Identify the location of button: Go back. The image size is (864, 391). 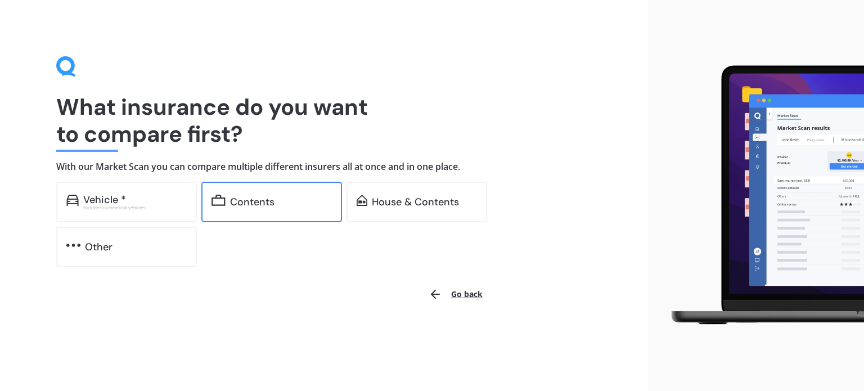
(456, 294).